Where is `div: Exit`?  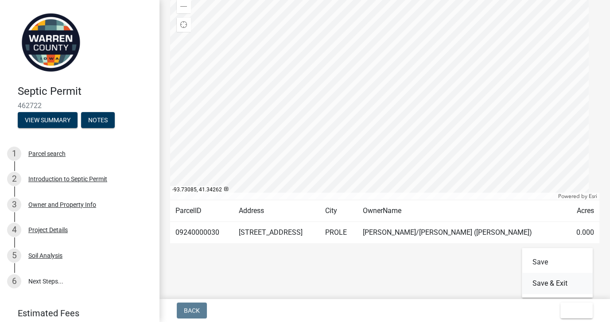 div: Exit is located at coordinates (557, 273).